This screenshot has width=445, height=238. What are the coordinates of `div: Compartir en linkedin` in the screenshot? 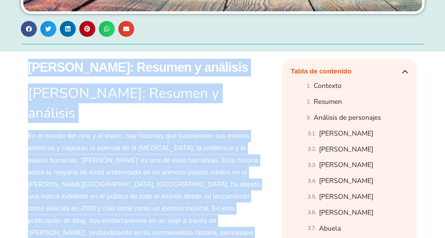 It's located at (68, 29).